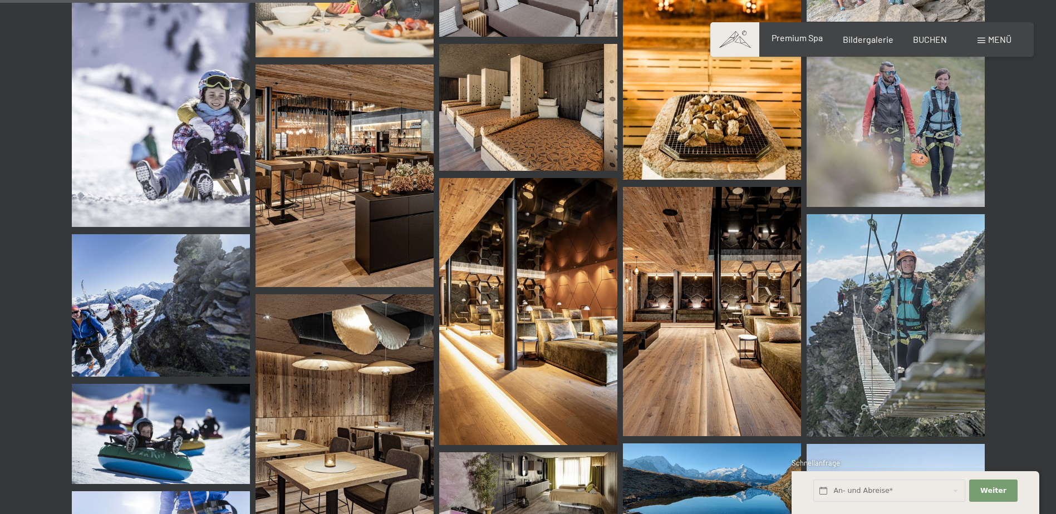 This screenshot has width=1056, height=514. What do you see at coordinates (712, 312) in the screenshot?
I see `img: Wellnesshotels - Ruheraum - Lounge - Ahrntal` at bounding box center [712, 312].